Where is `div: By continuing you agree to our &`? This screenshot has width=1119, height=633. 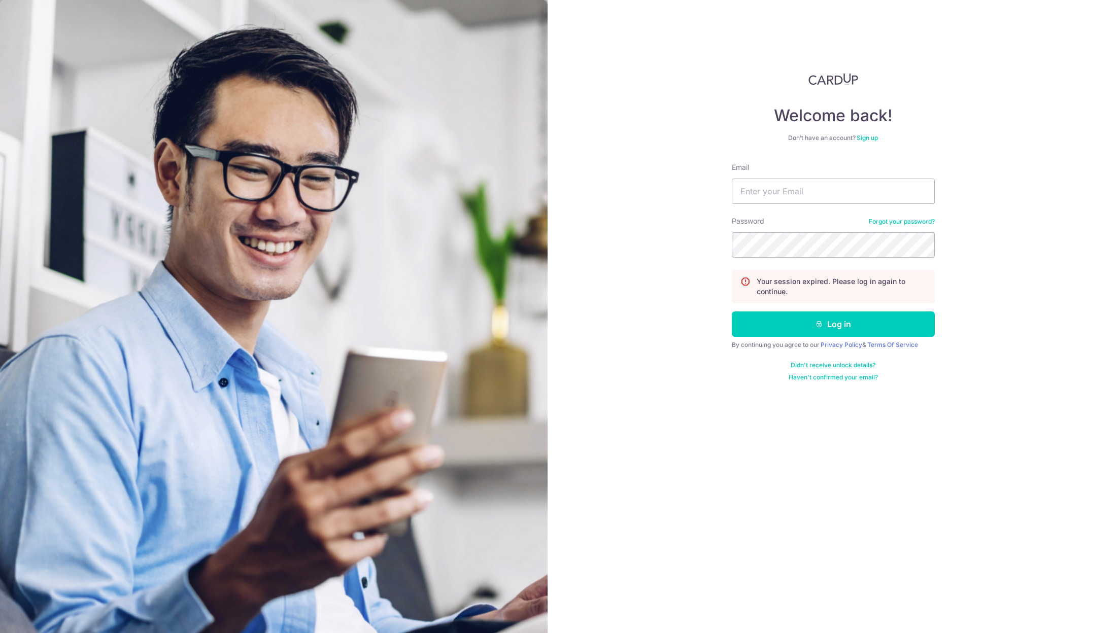 div: By continuing you agree to our & is located at coordinates (833, 345).